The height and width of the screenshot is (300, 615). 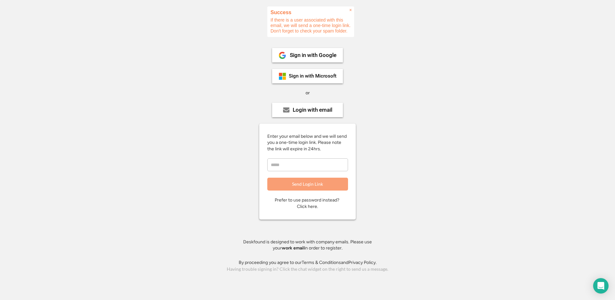 What do you see at coordinates (282, 76) in the screenshot?
I see `img: ms-symbollockup_mssymbol_19.png` at bounding box center [282, 76].